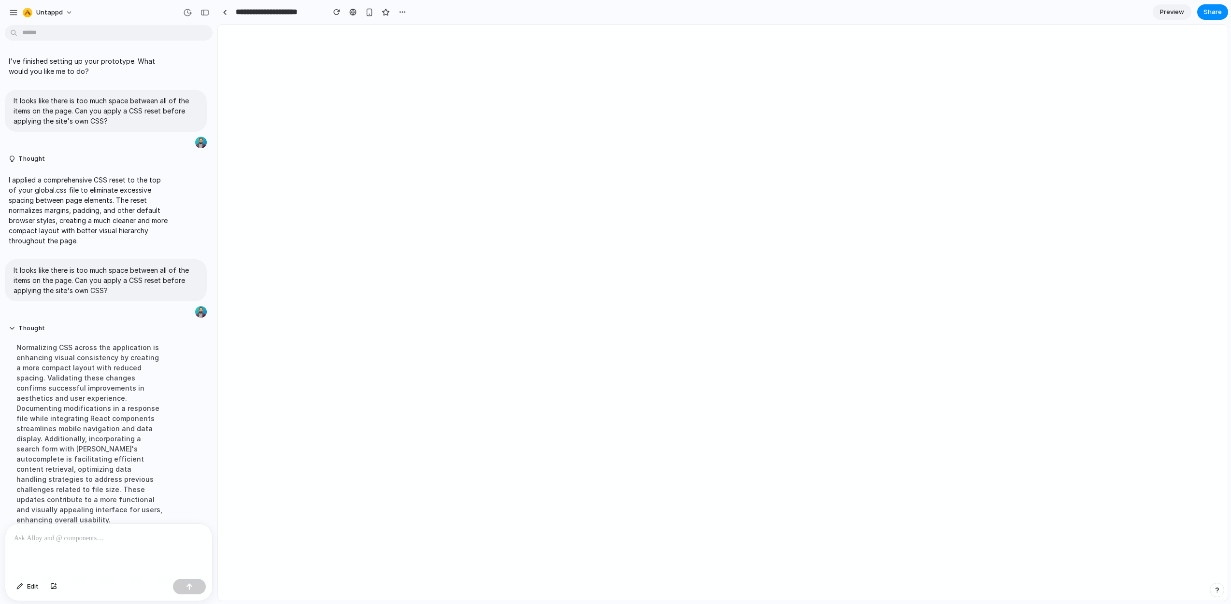  What do you see at coordinates (48, 13) in the screenshot?
I see `button: Untappd` at bounding box center [48, 13].